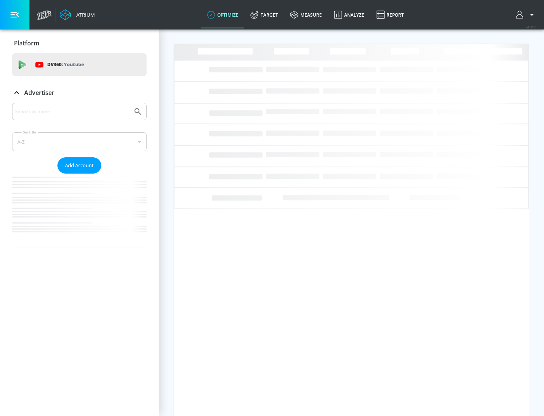  Describe the element at coordinates (79, 165) in the screenshot. I see `span: Add Account` at that location.